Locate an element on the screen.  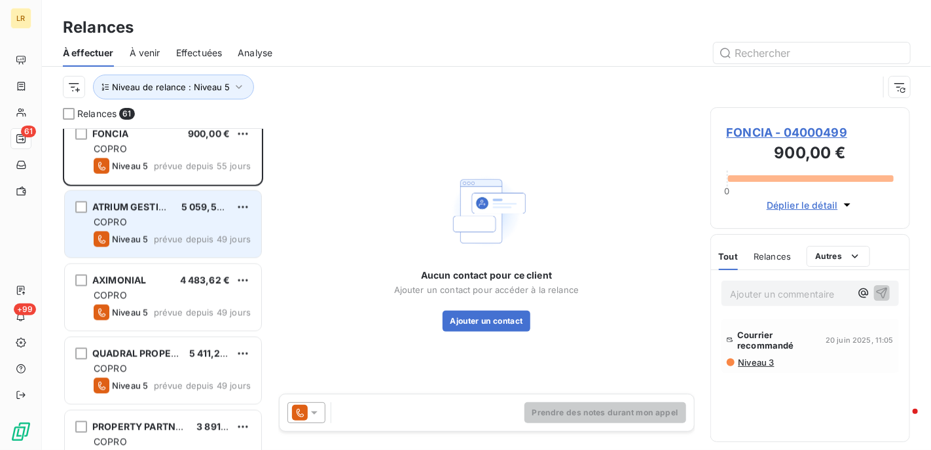
span: Tout is located at coordinates (729, 257).